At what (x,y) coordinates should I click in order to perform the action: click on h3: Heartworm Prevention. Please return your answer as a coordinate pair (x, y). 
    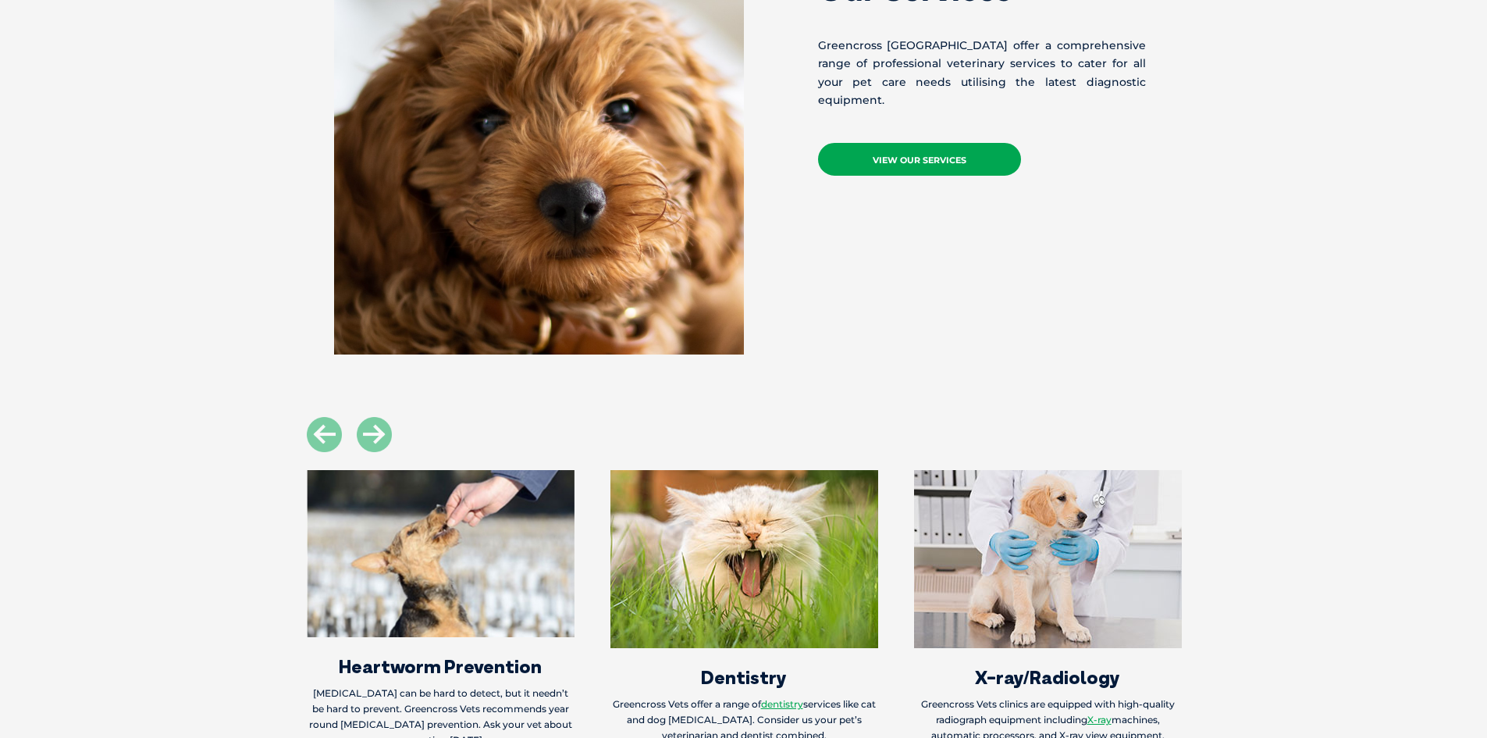
    Looking at the image, I should click on (440, 666).